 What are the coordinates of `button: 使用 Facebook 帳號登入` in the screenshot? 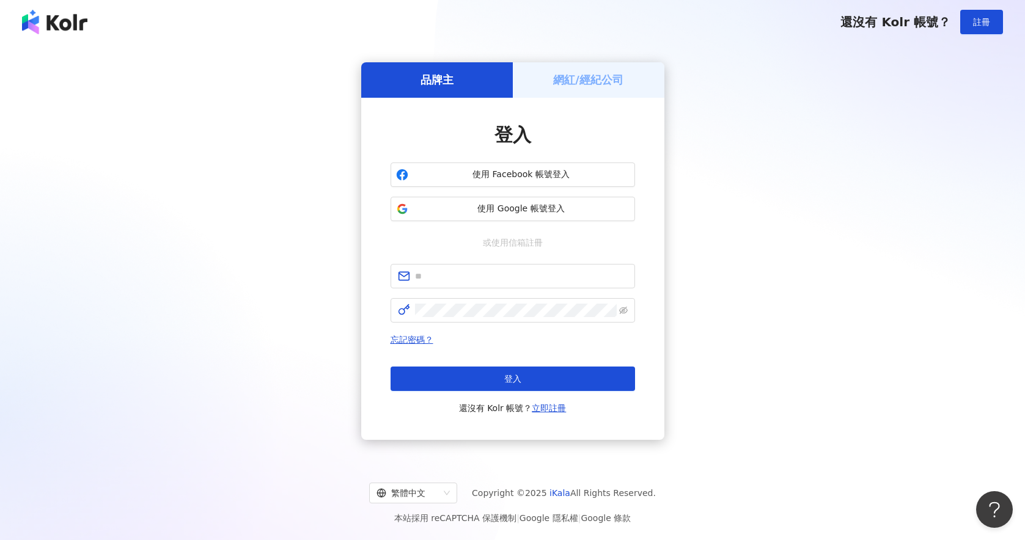 It's located at (513, 175).